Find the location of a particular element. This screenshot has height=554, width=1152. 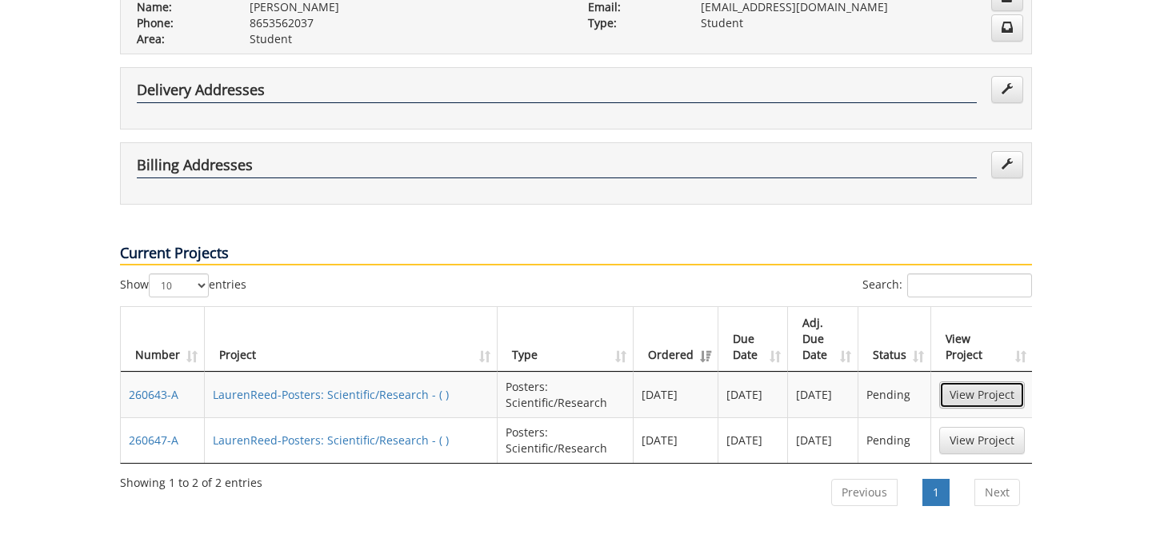

p: Type: is located at coordinates (632, 23).